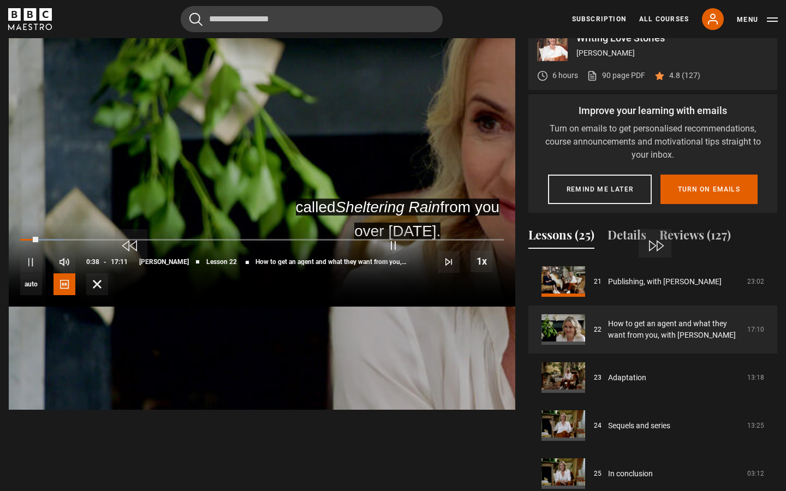 The width and height of the screenshot is (786, 491). I want to click on a: Adaptation, so click(627, 378).